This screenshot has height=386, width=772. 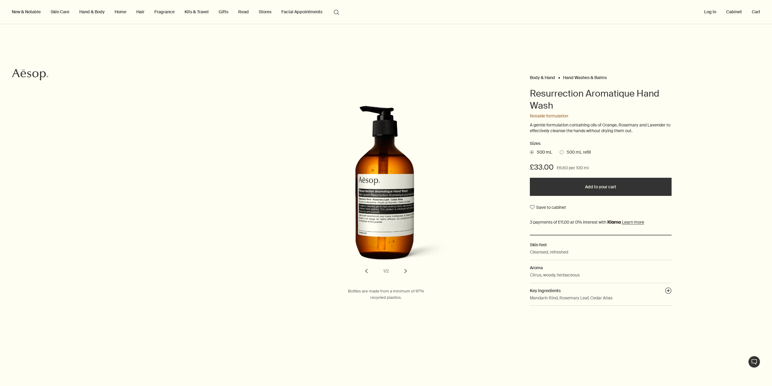 What do you see at coordinates (601, 267) in the screenshot?
I see `h2: Aroma` at bounding box center [601, 267].